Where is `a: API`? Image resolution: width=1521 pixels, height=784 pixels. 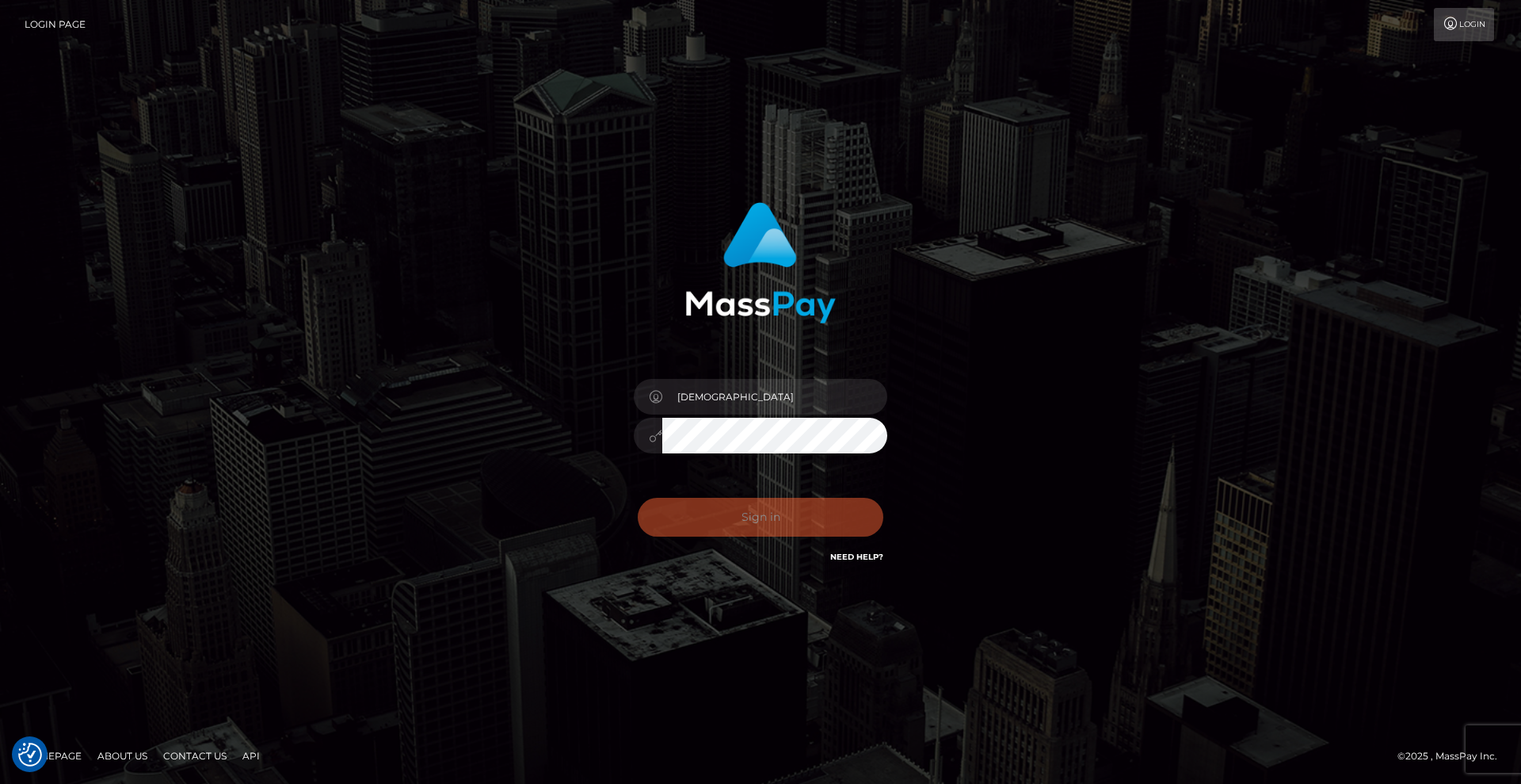
a: API is located at coordinates (251, 755).